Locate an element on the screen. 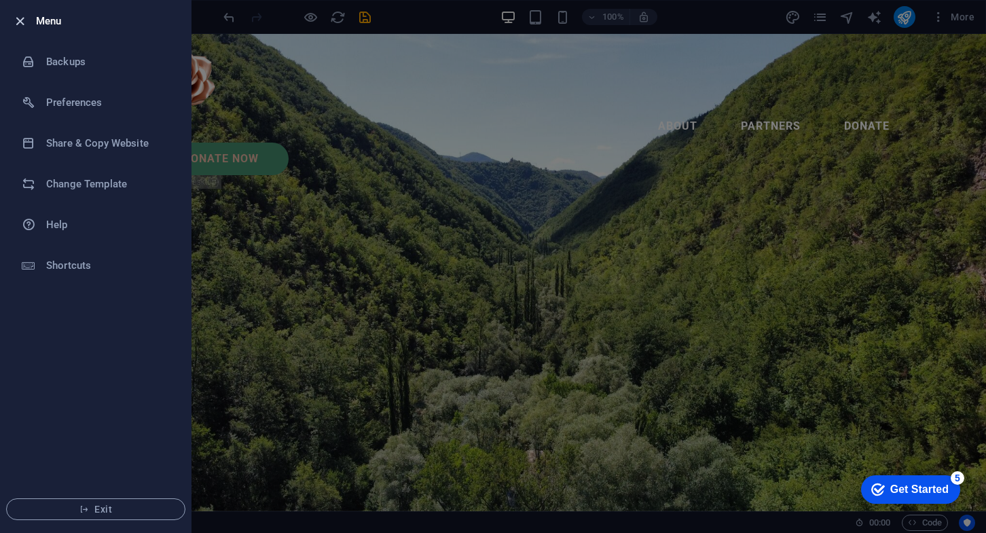  button: Exit is located at coordinates (96, 509).